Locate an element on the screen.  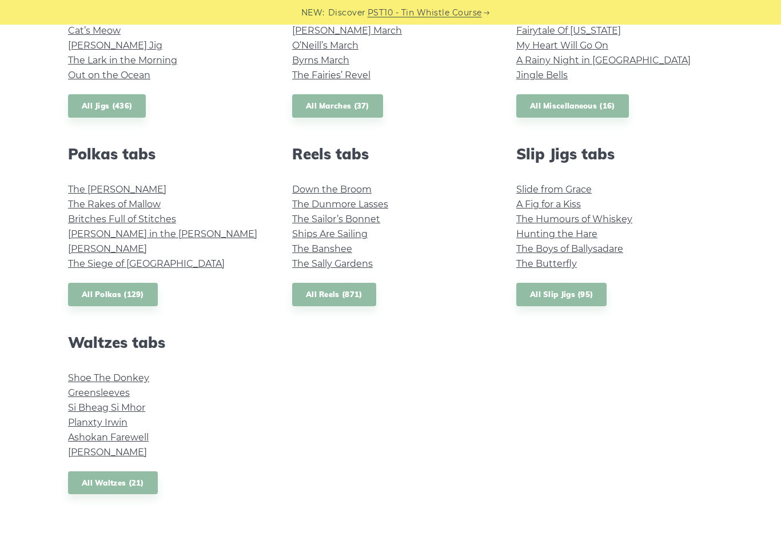
a: Shoe The Donkey is located at coordinates (109, 378).